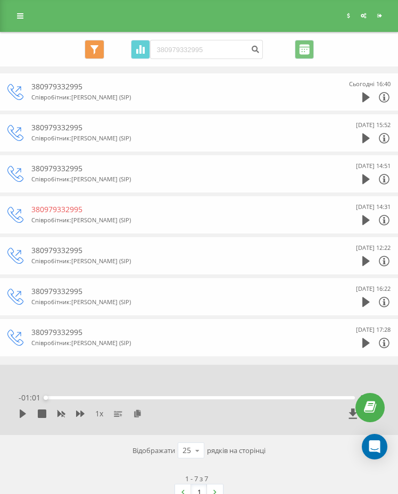 The width and height of the screenshot is (398, 494). I want to click on div: 25, so click(187, 450).